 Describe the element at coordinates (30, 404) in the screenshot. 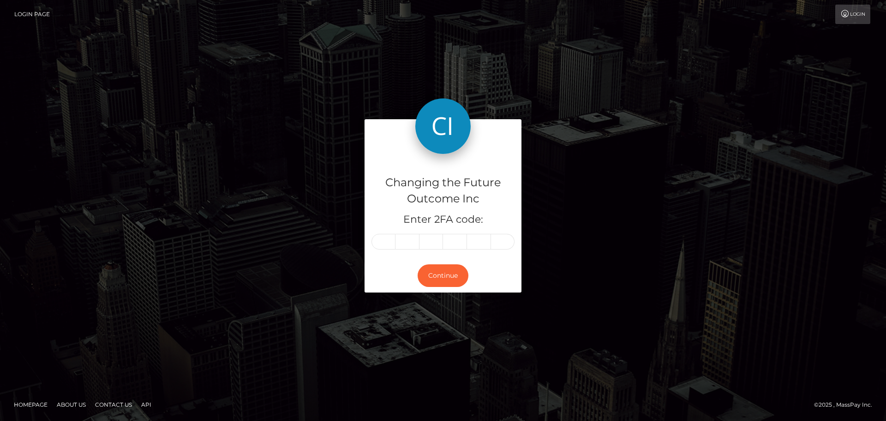

I see `a: Homepage` at that location.